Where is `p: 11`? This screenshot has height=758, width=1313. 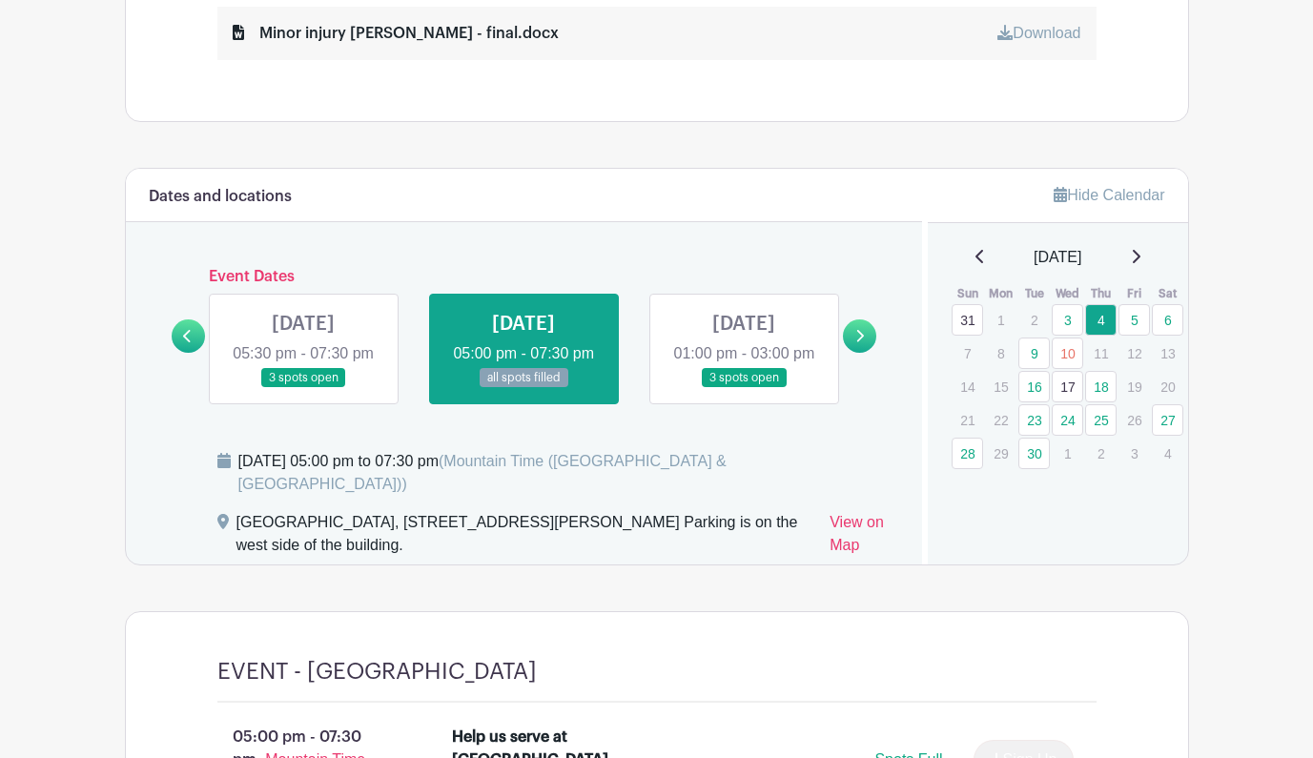 p: 11 is located at coordinates (1100, 353).